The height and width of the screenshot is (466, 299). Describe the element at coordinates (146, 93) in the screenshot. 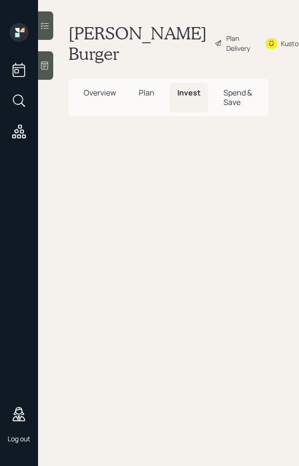

I see `span: Plan` at that location.